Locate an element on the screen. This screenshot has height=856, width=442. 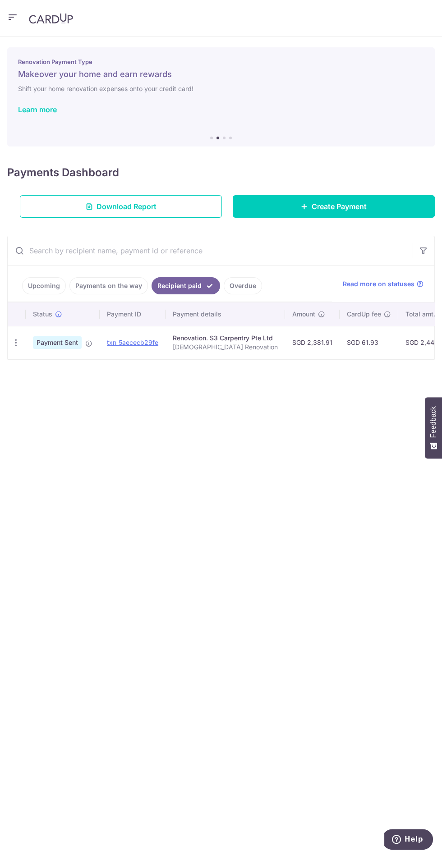
a: Create Payment is located at coordinates (334, 207).